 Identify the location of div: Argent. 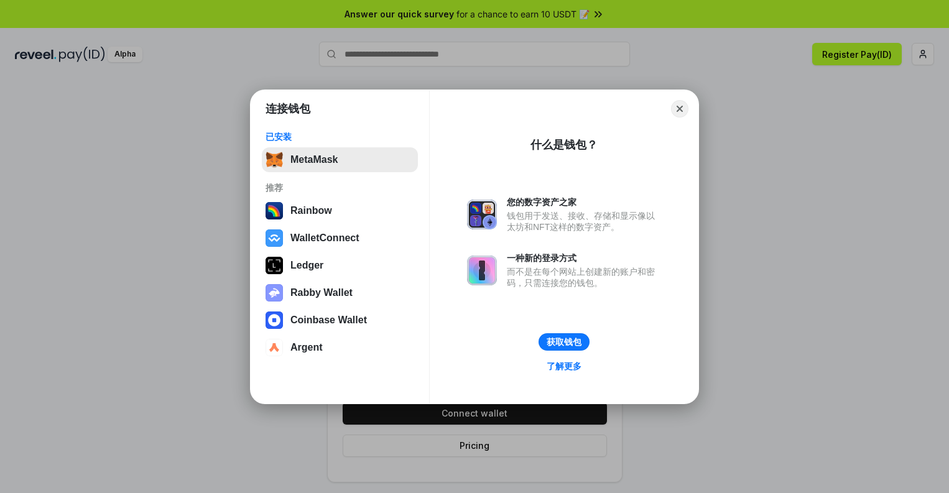
(307, 348).